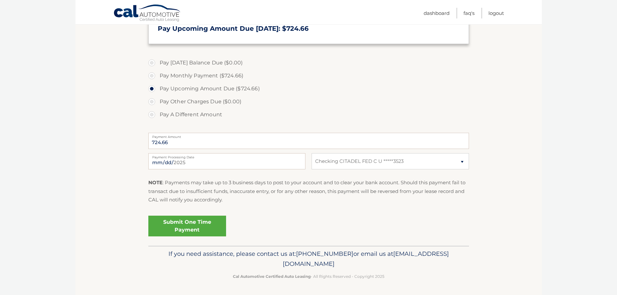 The height and width of the screenshot is (295, 617). I want to click on a: Submit One Time Payment, so click(187, 226).